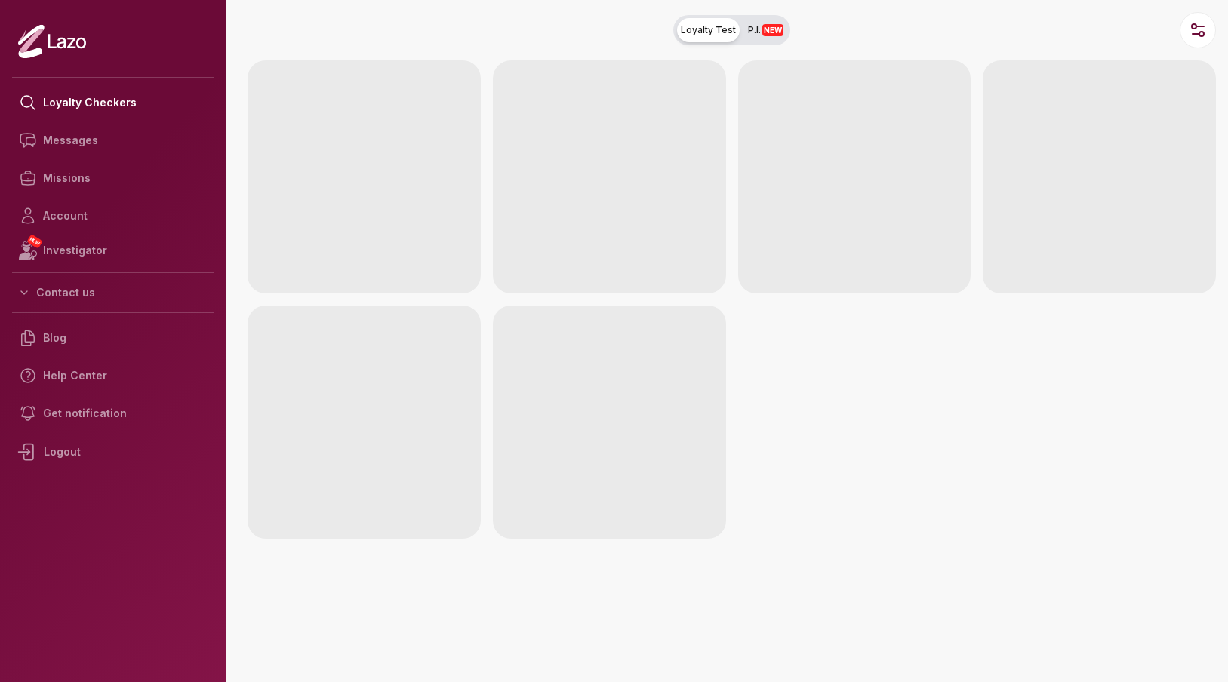 The width and height of the screenshot is (1228, 682). Describe the element at coordinates (113, 251) in the screenshot. I see `a: NEWInvestigator` at that location.